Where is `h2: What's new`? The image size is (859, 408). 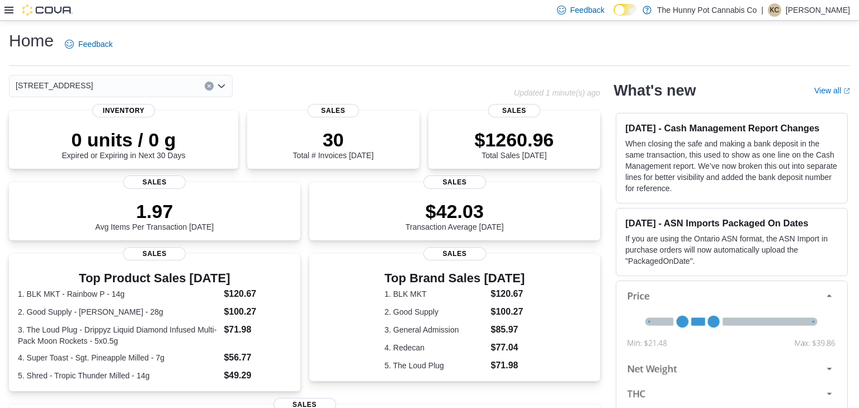 h2: What's new is located at coordinates (654, 91).